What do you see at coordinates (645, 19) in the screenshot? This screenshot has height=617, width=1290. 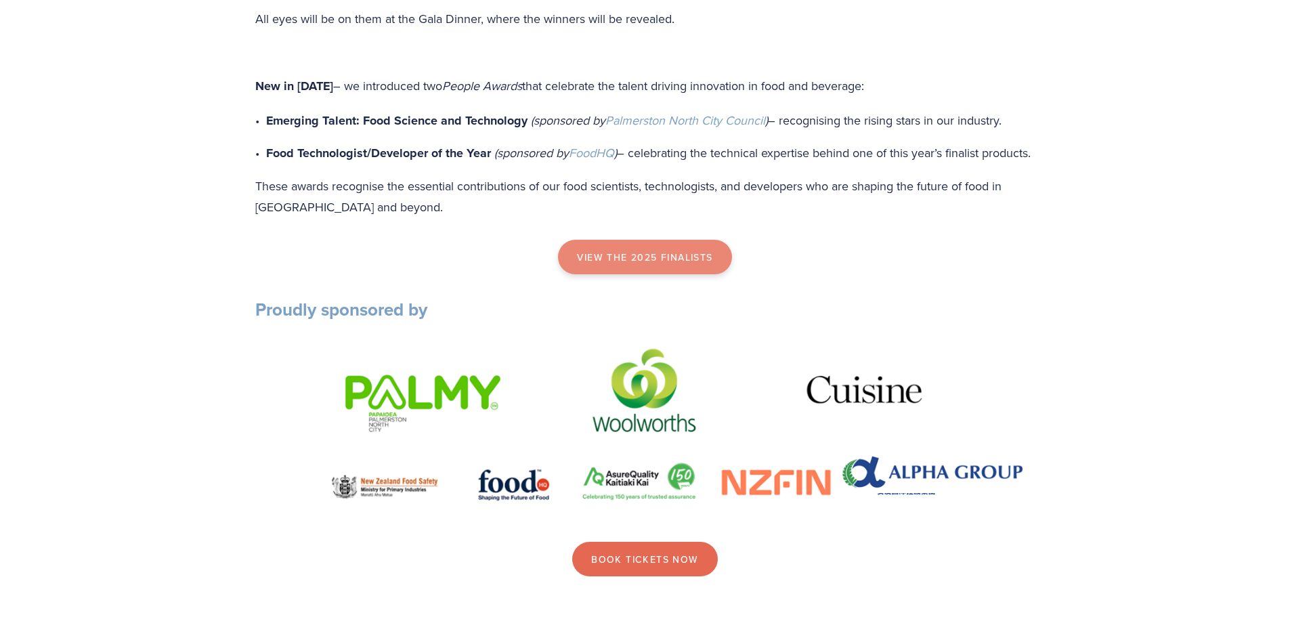 I see `p: All eyes will be on them at the Gala Dinner, where the winners will be revealed.` at bounding box center [645, 19].